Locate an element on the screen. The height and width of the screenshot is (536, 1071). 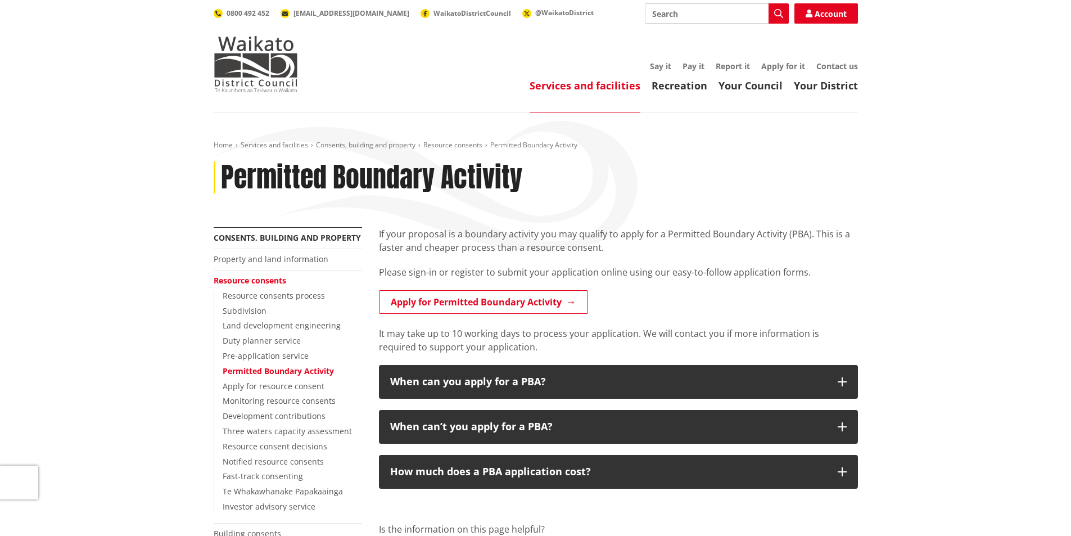
a: Development contributions is located at coordinates (274, 415).